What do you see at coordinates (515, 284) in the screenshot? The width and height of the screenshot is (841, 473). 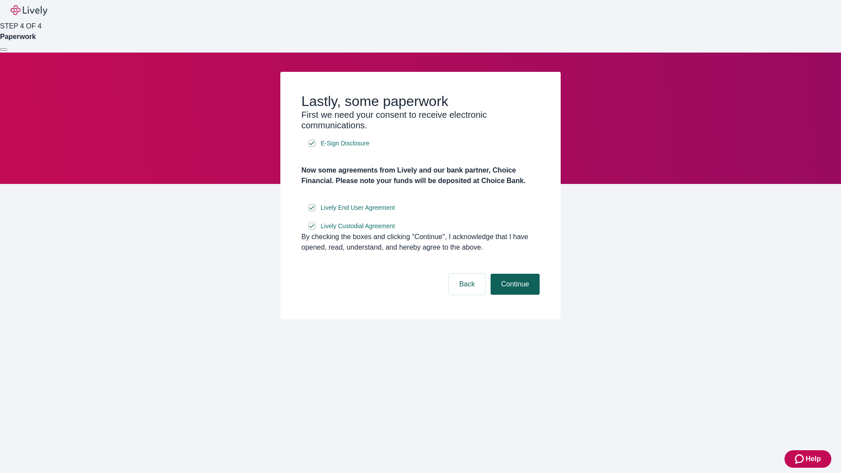 I see `button: Continue` at bounding box center [515, 284].